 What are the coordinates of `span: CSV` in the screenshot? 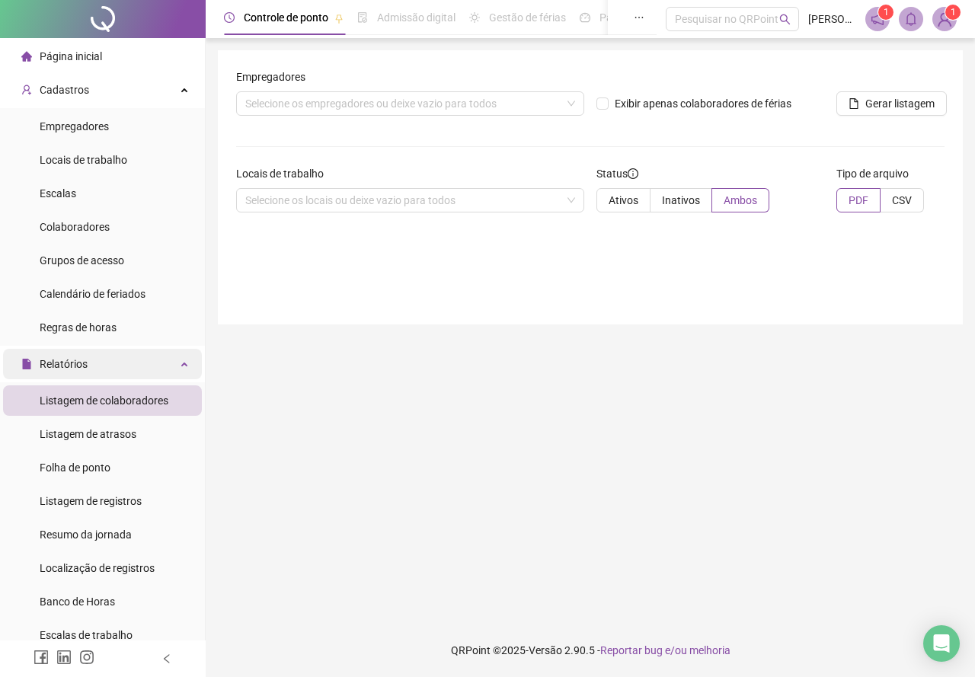 It's located at (902, 200).